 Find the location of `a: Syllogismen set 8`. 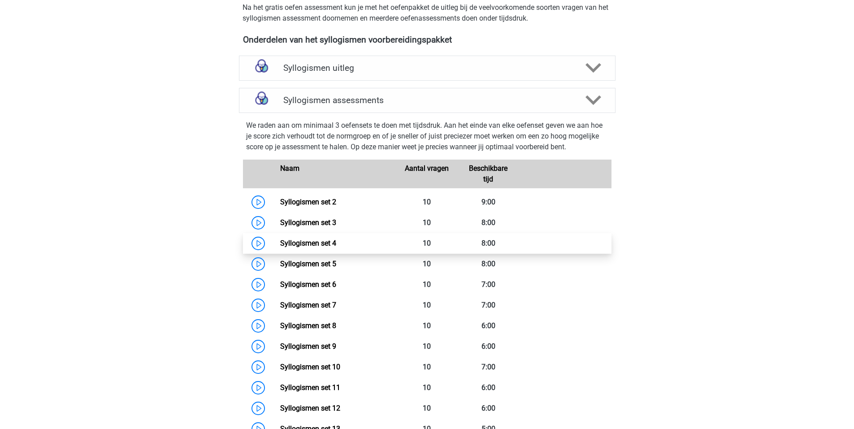

a: Syllogismen set 8 is located at coordinates (308, 325).